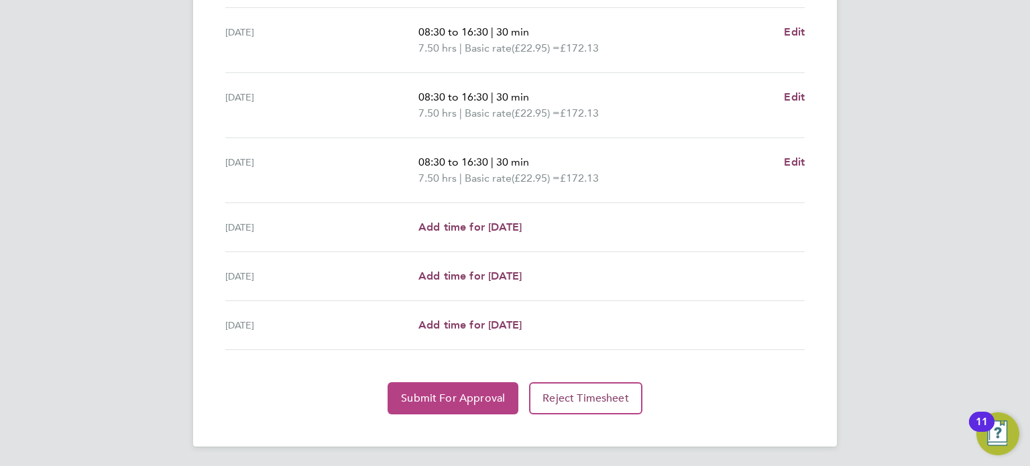 The height and width of the screenshot is (466, 1030). Describe the element at coordinates (453, 398) in the screenshot. I see `button: Submit For Approval` at that location.